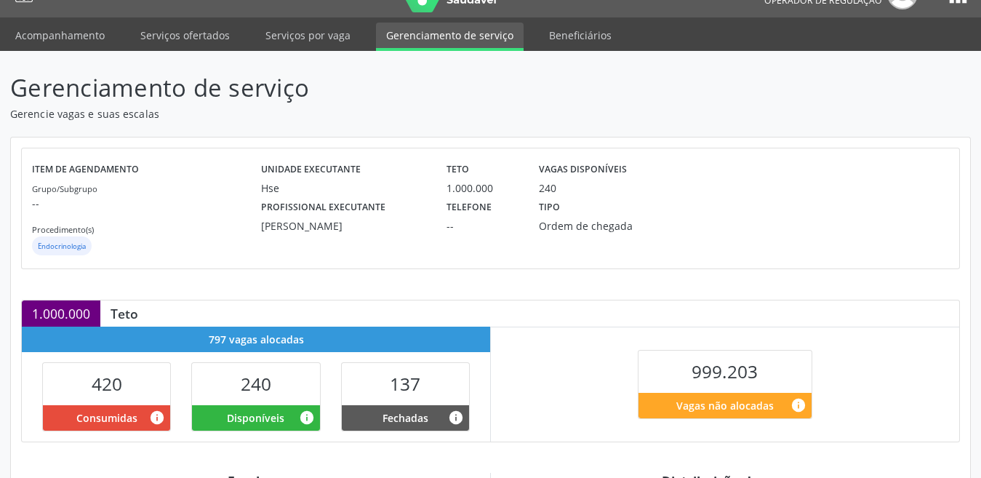  Describe the element at coordinates (63, 229) in the screenshot. I see `small: Procedimento(s)` at that location.